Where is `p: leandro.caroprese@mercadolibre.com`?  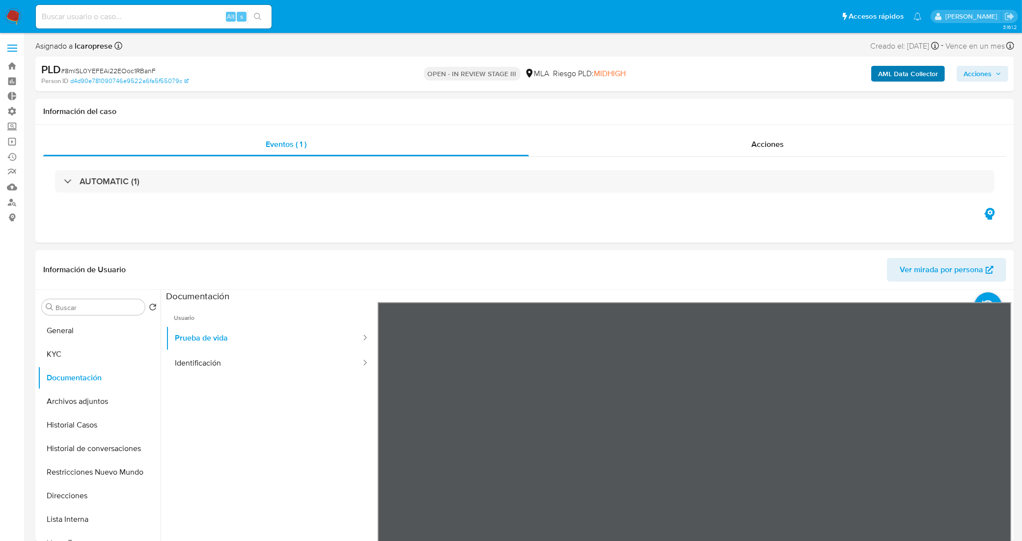 p: leandro.caroprese@mercadolibre.com is located at coordinates (973, 16).